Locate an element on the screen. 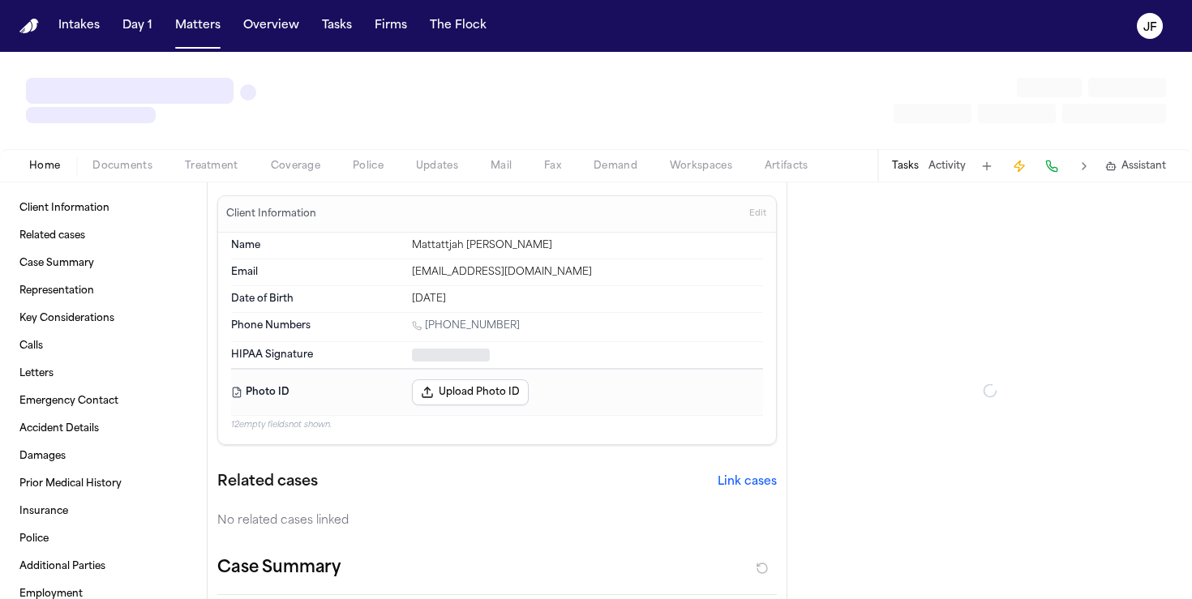 Image resolution: width=1192 pixels, height=599 pixels. button: Upload Photo ID is located at coordinates (471, 393).